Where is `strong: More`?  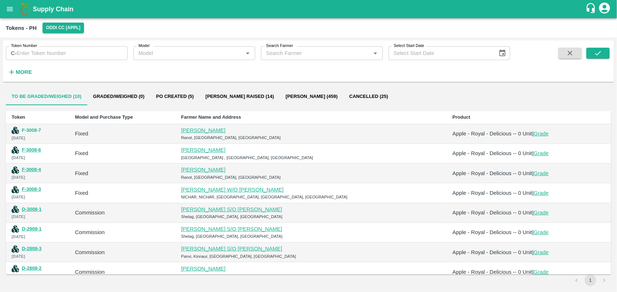 strong: More is located at coordinates (24, 72).